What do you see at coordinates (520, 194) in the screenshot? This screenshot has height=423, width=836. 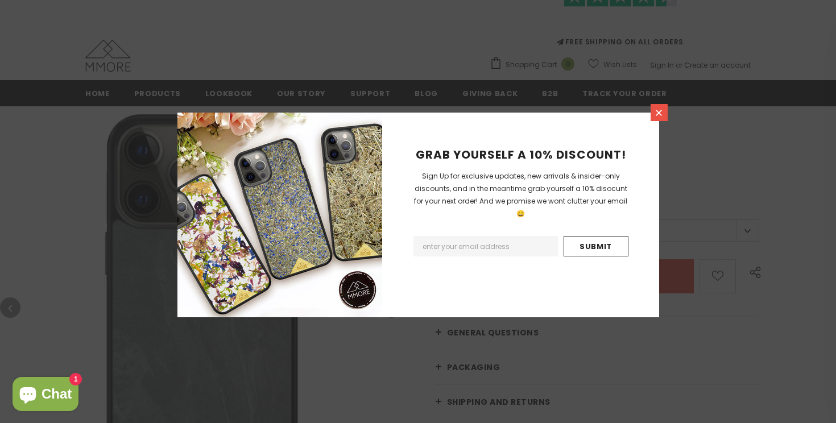 I see `span: Sign Up for exclusive updates, new arrivals & insider-only discounts, and in the meantime grab yo...` at bounding box center [520, 194].